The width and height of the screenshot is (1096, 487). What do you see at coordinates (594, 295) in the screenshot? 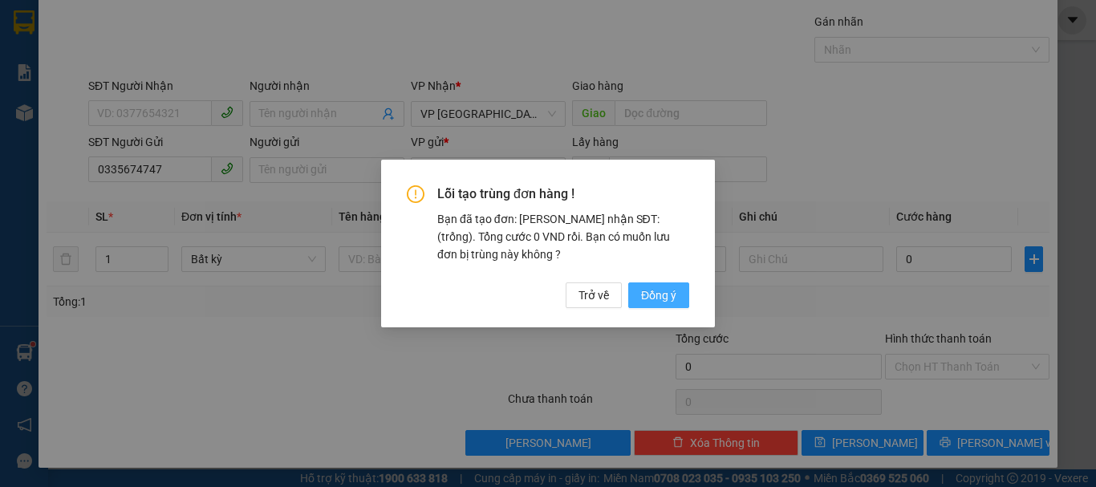
I see `button: Trở về` at bounding box center [594, 295].